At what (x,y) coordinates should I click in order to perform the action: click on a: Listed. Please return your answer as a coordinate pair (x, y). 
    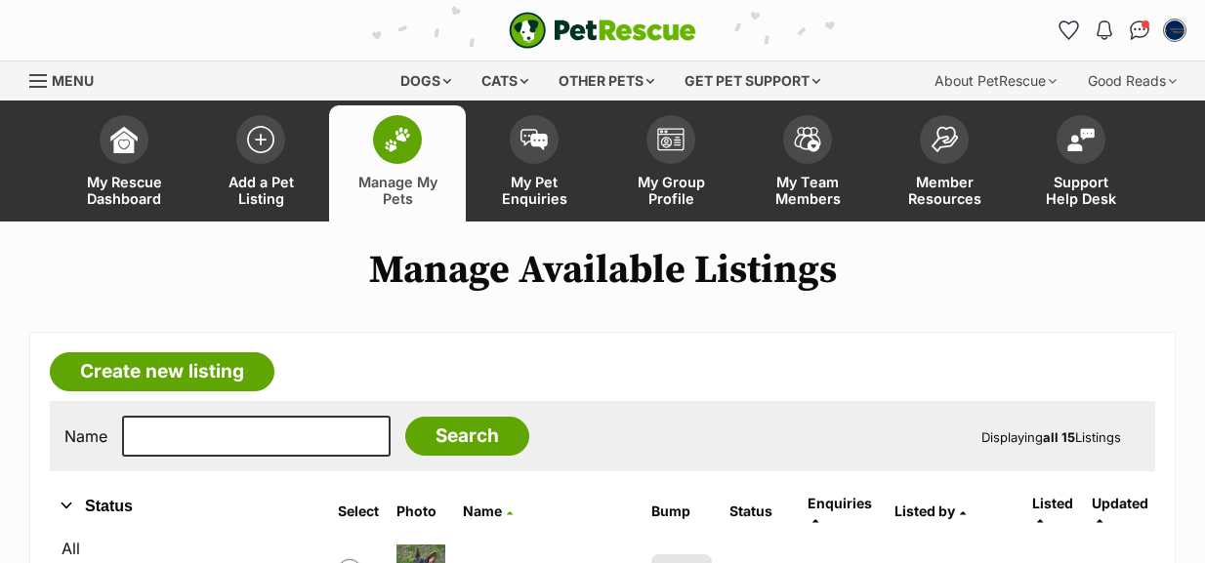
    Looking at the image, I should click on (1052, 511).